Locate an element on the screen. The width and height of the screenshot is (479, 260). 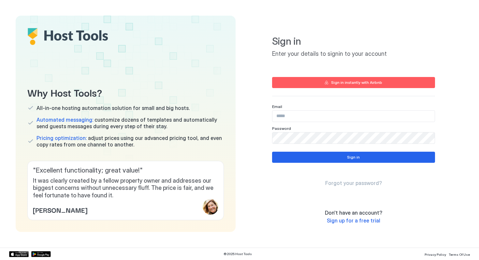
div: profile is located at coordinates (211, 207).